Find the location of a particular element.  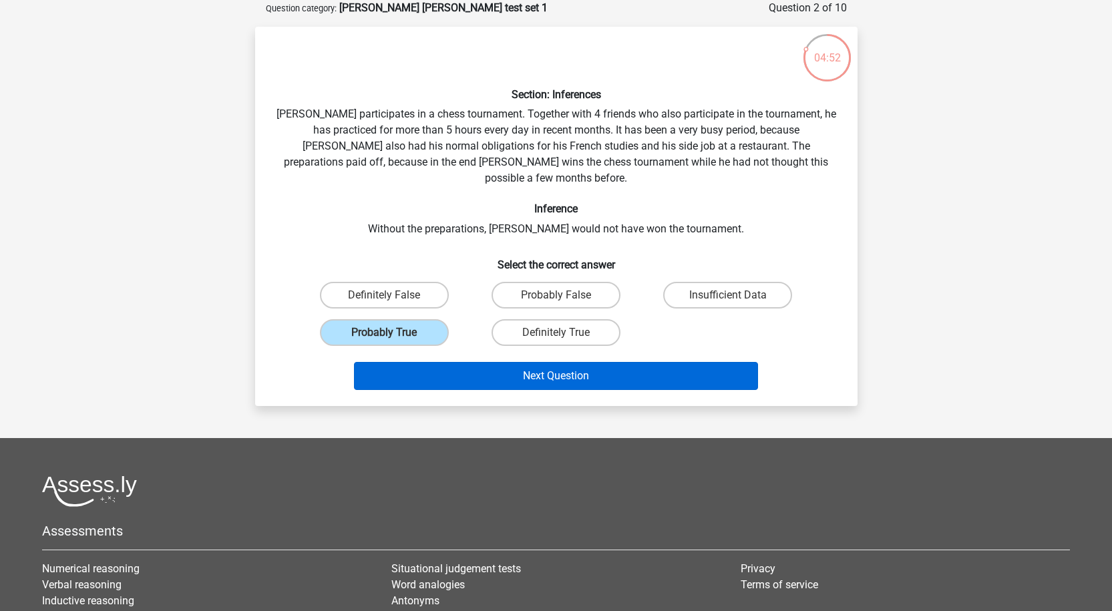

a: Terms of service is located at coordinates (779, 584).